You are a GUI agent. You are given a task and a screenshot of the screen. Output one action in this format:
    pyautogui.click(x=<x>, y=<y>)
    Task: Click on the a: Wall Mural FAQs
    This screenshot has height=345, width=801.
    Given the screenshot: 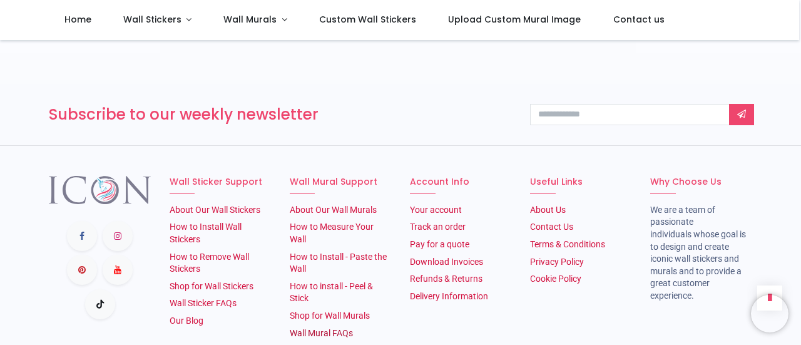 What is the action you would take?
    pyautogui.click(x=321, y=333)
    